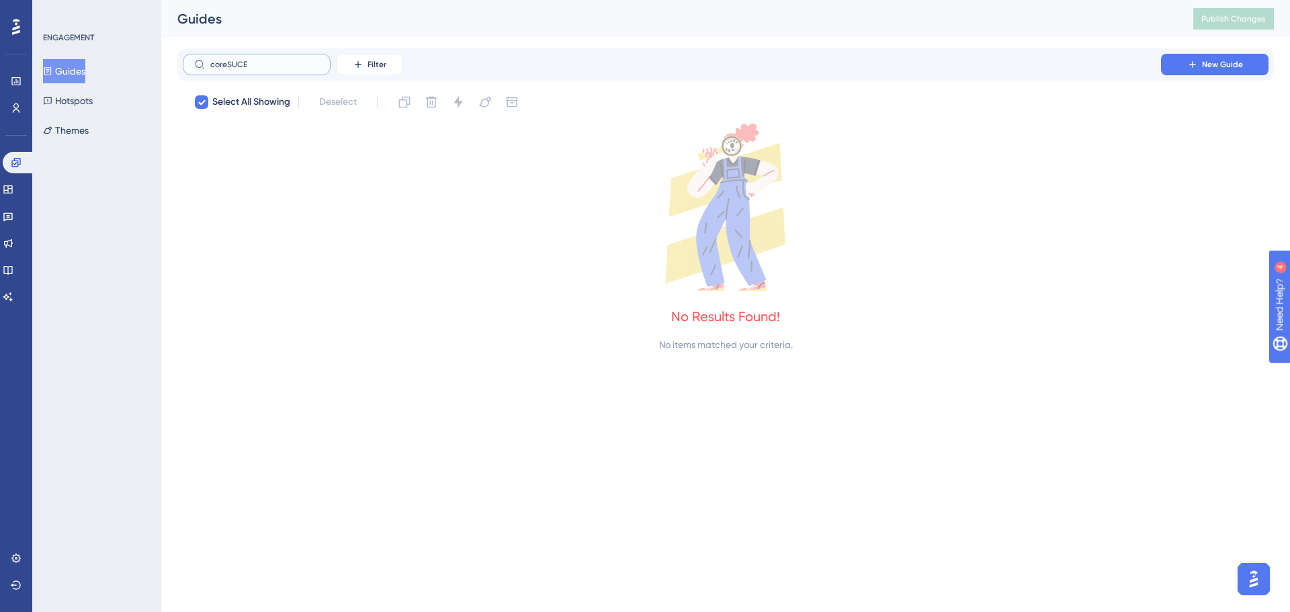 The width and height of the screenshot is (1290, 612). I want to click on div: No Results Found!, so click(726, 316).